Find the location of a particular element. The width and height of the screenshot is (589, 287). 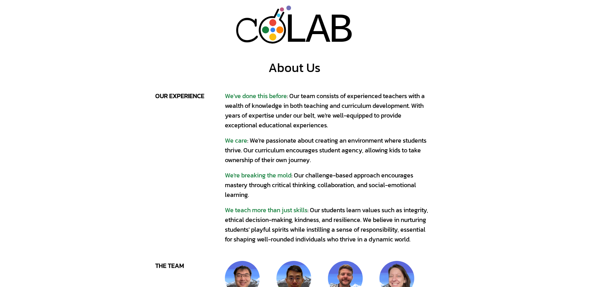

span: We teach more than just skills is located at coordinates (266, 210).